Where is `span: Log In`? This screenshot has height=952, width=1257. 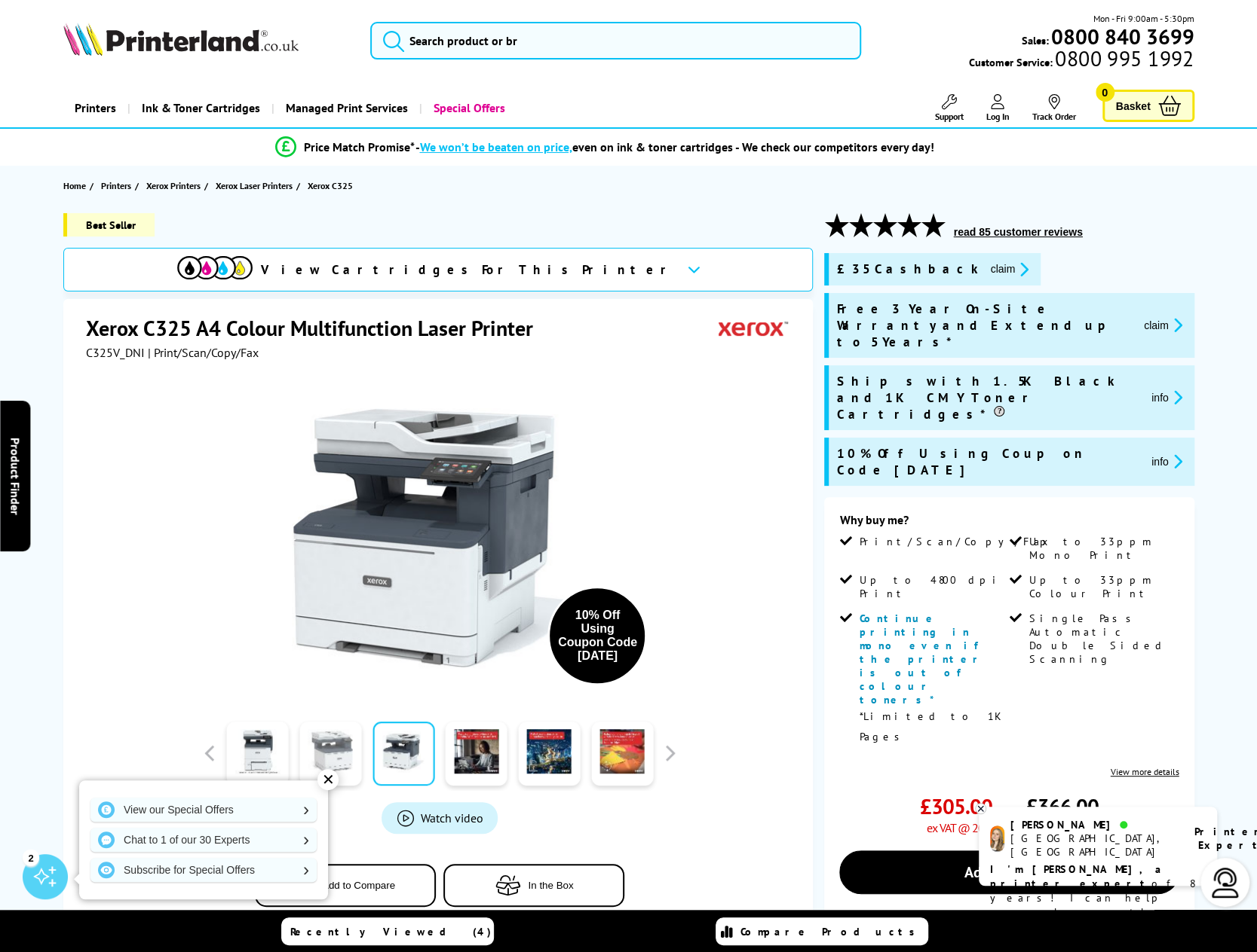
span: Log In is located at coordinates (997, 116).